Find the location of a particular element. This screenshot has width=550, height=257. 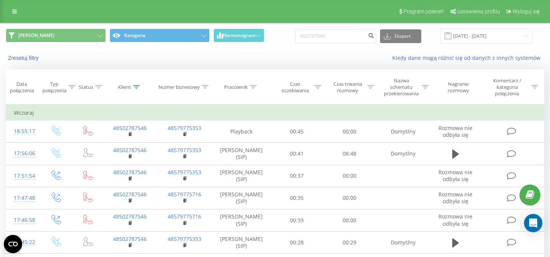

div: Czas trwania rozmowy is located at coordinates (347, 87).